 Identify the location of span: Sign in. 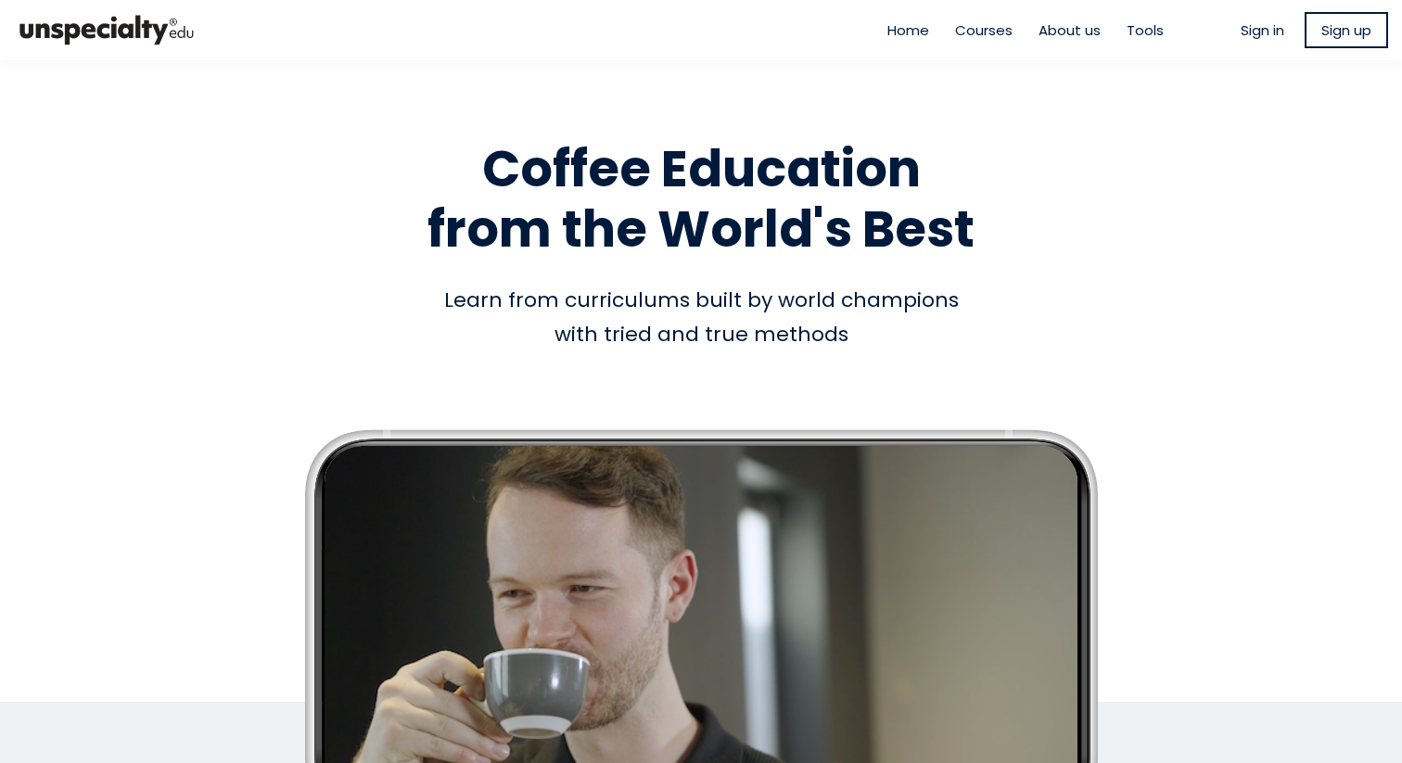
(1262, 30).